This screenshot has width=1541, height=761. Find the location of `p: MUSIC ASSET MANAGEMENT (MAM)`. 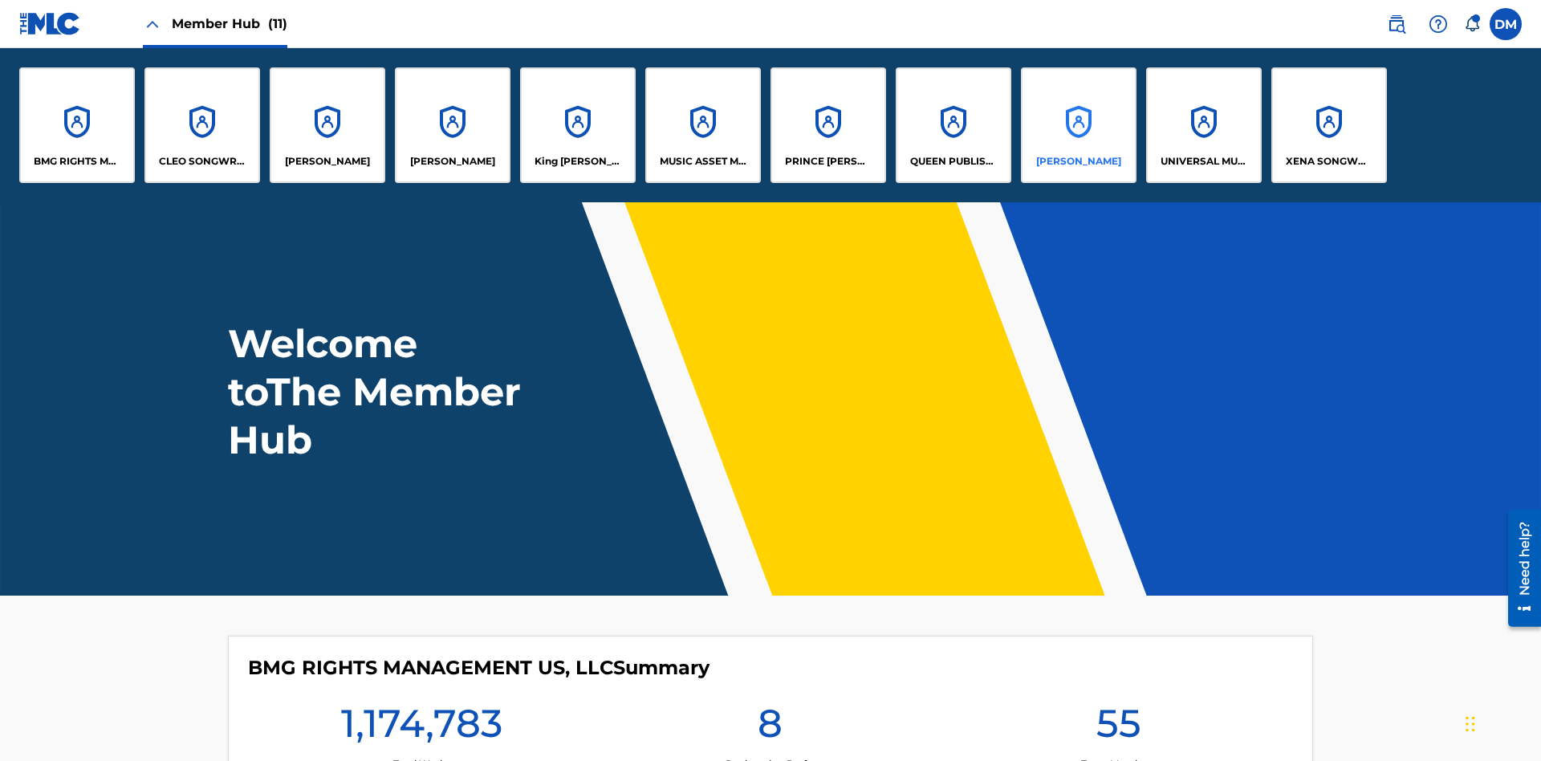

p: MUSIC ASSET MANAGEMENT (MAM) is located at coordinates (703, 161).